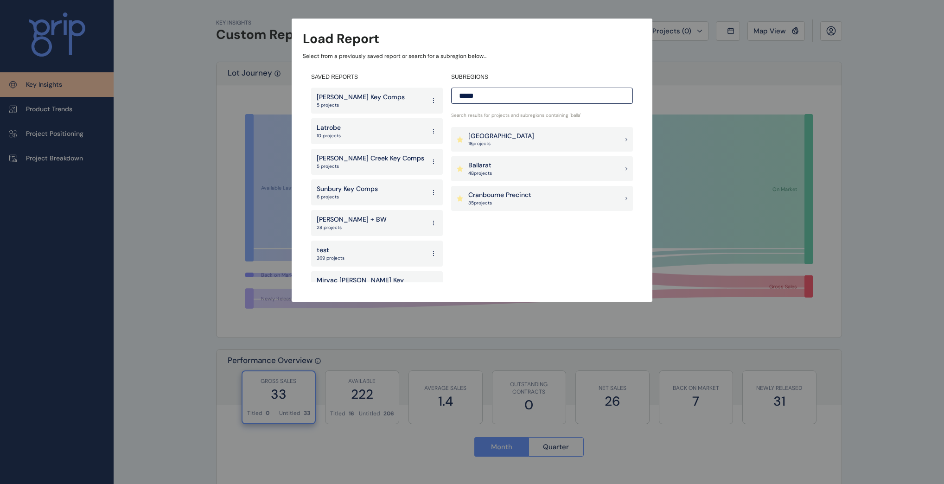 The height and width of the screenshot is (484, 944). Describe the element at coordinates (501, 144) in the screenshot. I see `p: 18 project s` at that location.